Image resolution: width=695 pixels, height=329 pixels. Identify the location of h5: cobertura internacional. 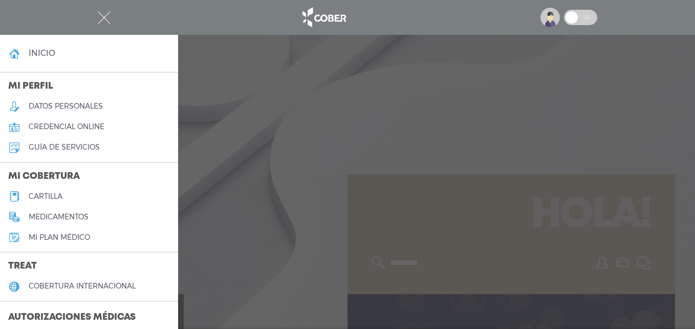
(82, 286).